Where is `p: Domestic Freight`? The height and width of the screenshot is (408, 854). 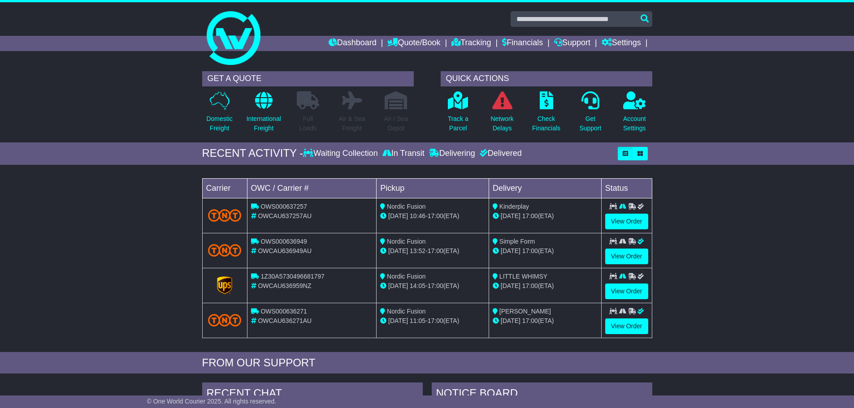
p: Domestic Freight is located at coordinates (219, 124).